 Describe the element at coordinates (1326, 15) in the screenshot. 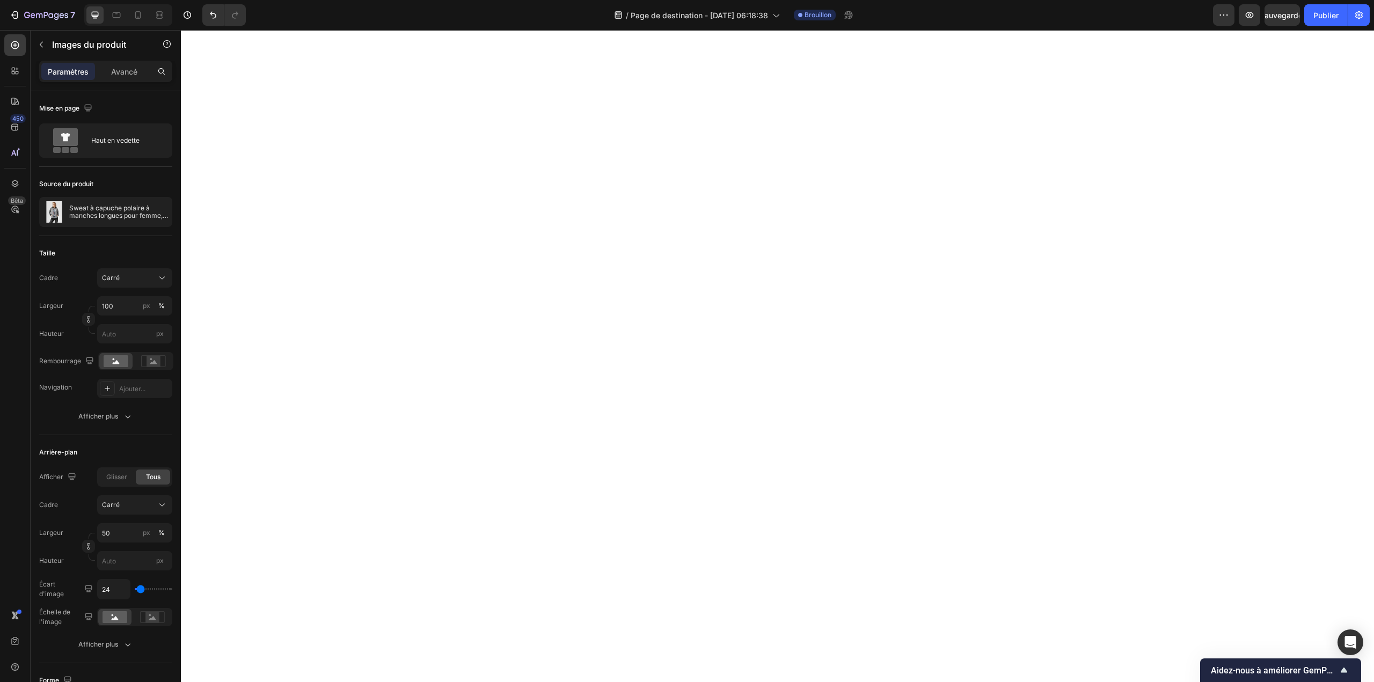

I see `button: Publier` at that location.